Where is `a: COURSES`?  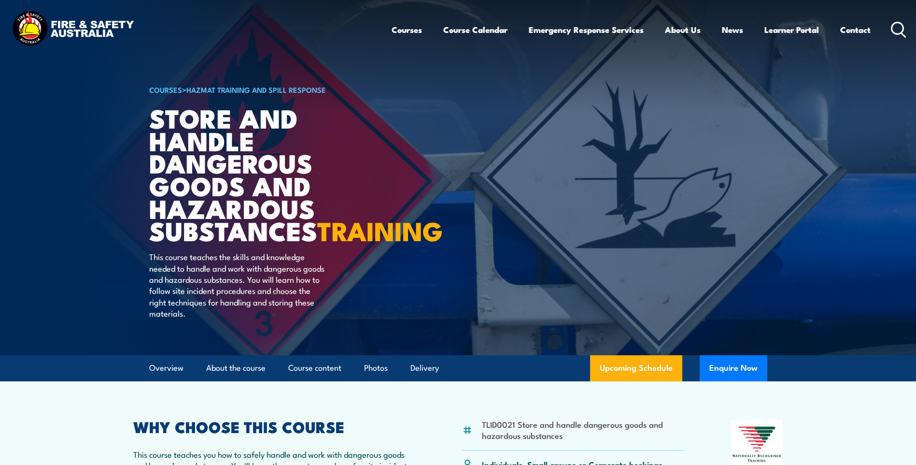
a: COURSES is located at coordinates (166, 89).